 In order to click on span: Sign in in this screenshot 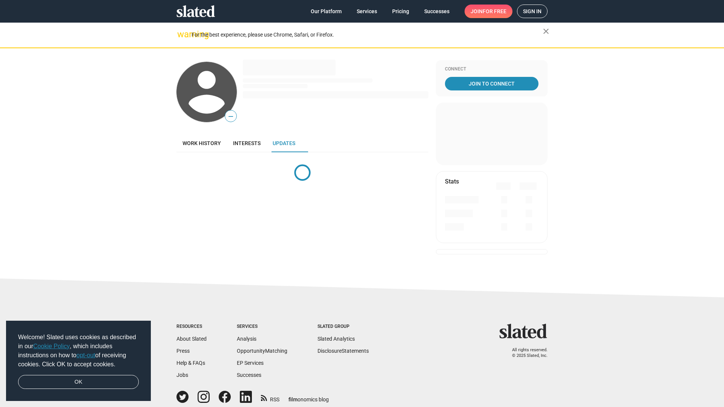, I will do `click(532, 11)`.